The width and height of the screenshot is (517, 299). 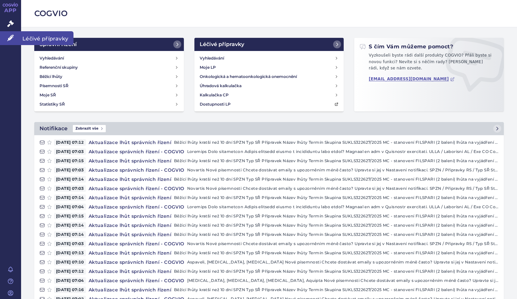 What do you see at coordinates (215, 104) in the screenshot?
I see `h4: Dostupnosti LP` at bounding box center [215, 104].